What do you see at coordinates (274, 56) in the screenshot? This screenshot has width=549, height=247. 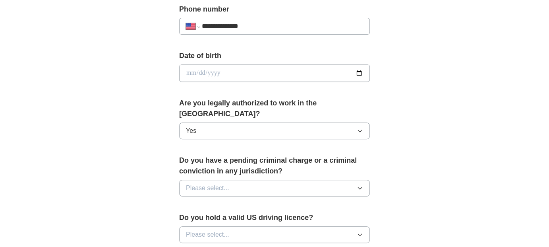 I see `label: Date of birth` at bounding box center [274, 56].